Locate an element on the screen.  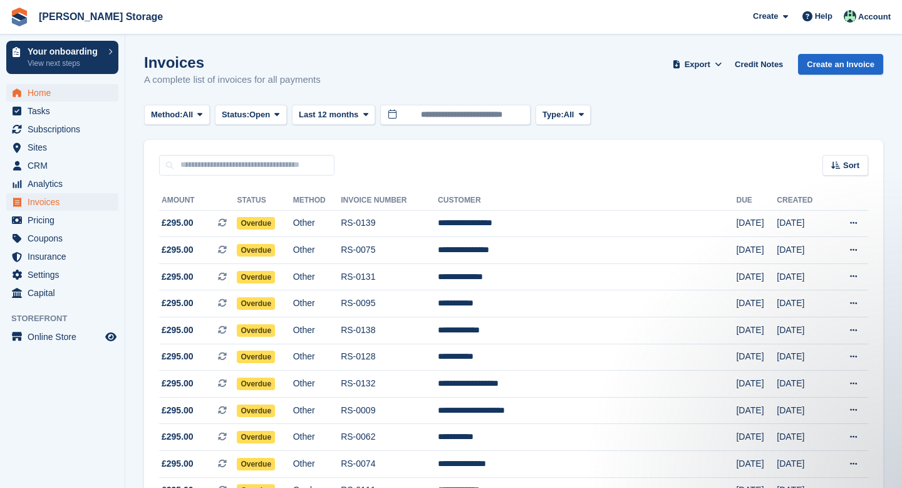
span: Type: is located at coordinates (553, 115).